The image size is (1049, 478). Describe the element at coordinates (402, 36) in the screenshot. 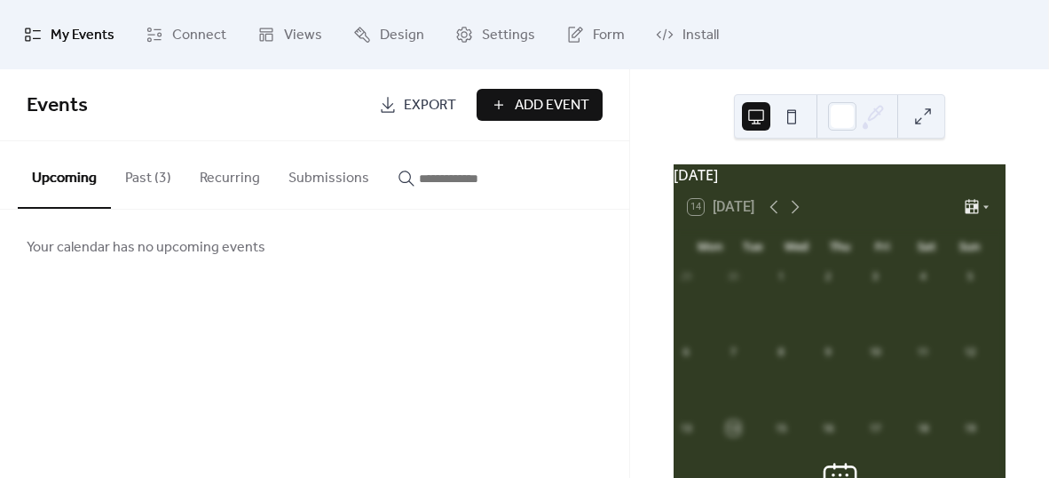

I see `span: Design` at that location.